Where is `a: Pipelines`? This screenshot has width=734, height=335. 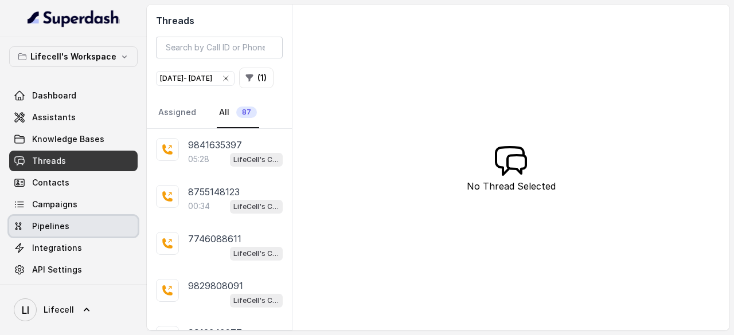
a: Pipelines is located at coordinates (73, 226).